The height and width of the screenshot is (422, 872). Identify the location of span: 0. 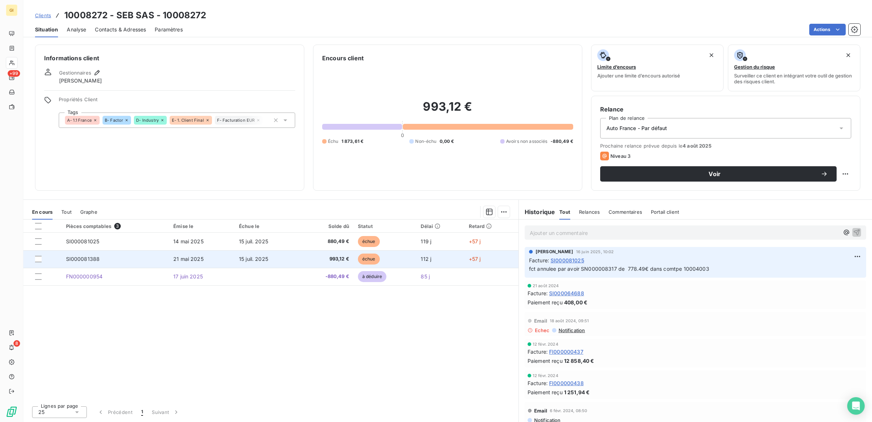
(403, 135).